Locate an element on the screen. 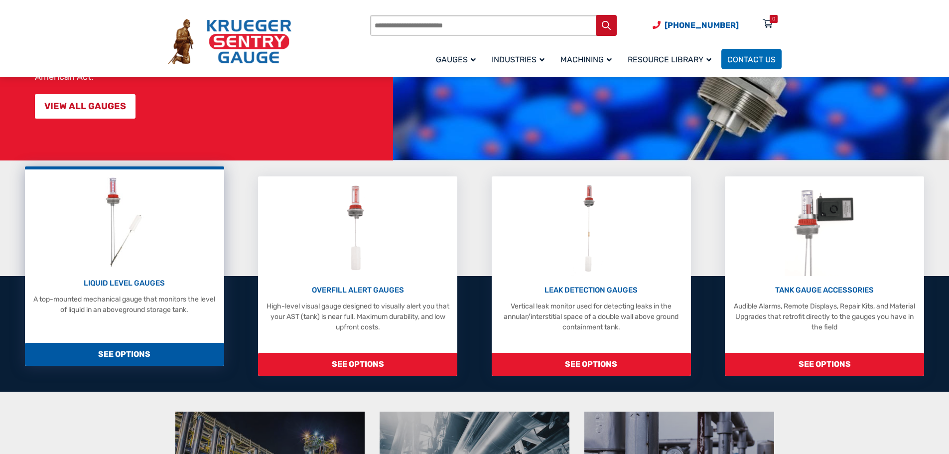 The width and height of the screenshot is (949, 454). a: Contact Us is located at coordinates (751, 59).